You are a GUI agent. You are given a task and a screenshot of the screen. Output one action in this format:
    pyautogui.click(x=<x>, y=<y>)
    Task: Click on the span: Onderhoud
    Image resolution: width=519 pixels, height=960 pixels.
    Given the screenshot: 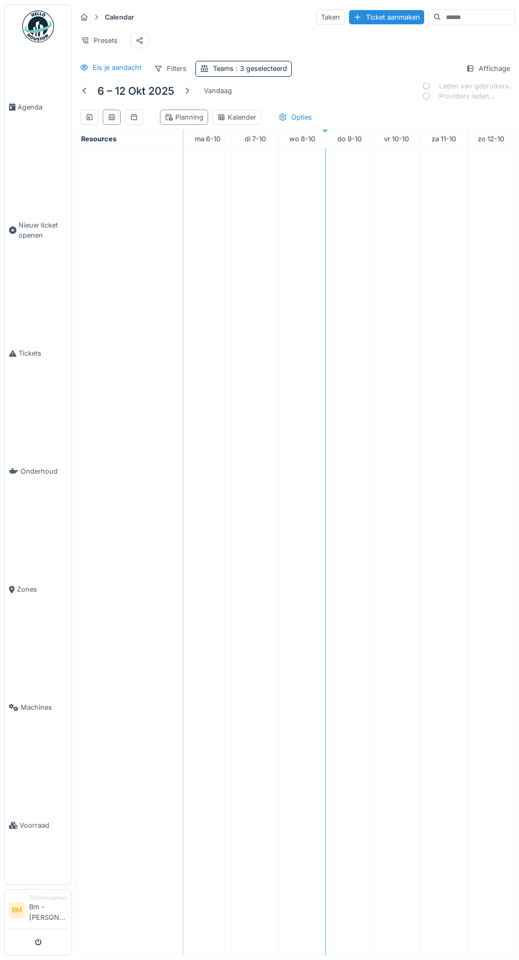 What is the action you would take?
    pyautogui.click(x=44, y=471)
    